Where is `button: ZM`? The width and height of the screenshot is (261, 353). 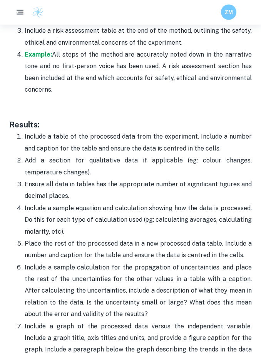 button: ZM is located at coordinates (228, 12).